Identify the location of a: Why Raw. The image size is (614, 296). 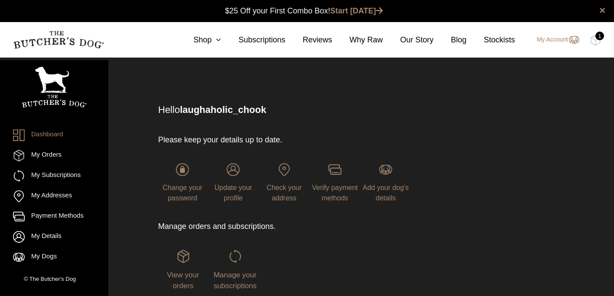
(357, 40).